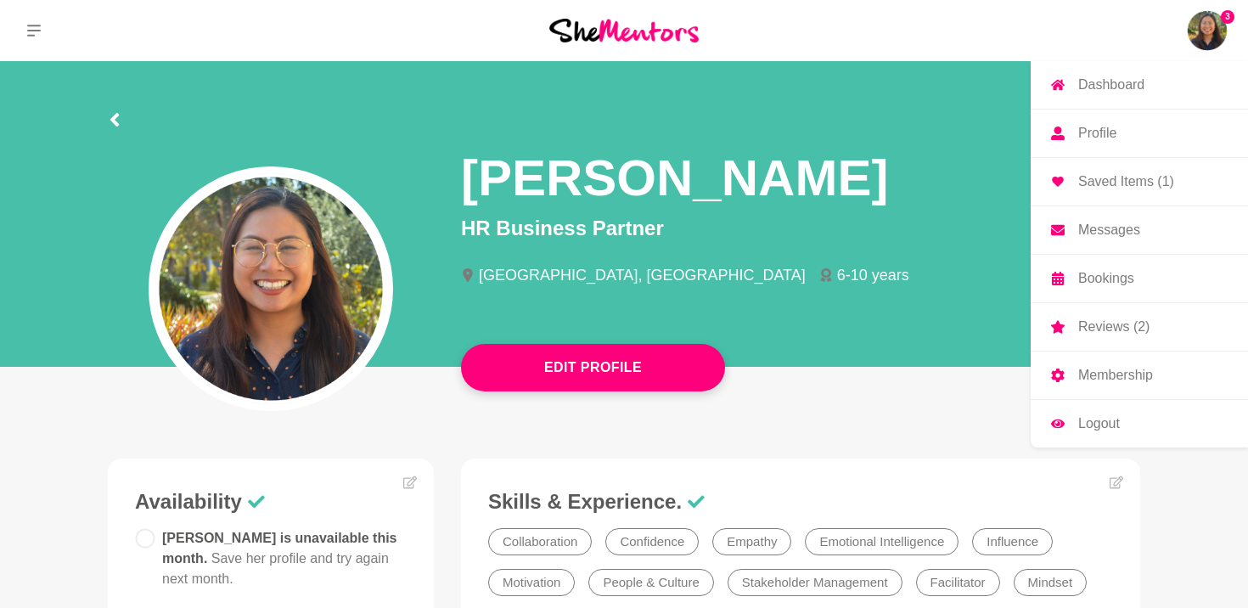 The height and width of the screenshot is (608, 1248). I want to click on a: Messages, so click(1139, 230).